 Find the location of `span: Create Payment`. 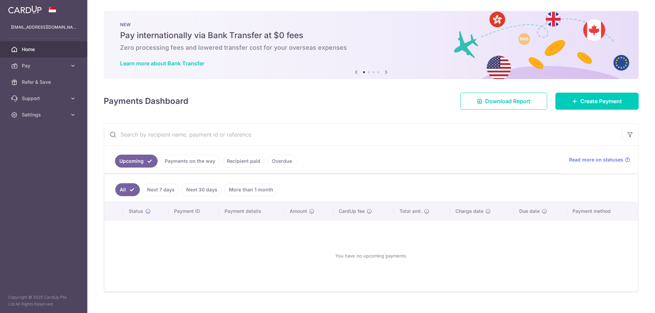

span: Create Payment is located at coordinates (601, 101).